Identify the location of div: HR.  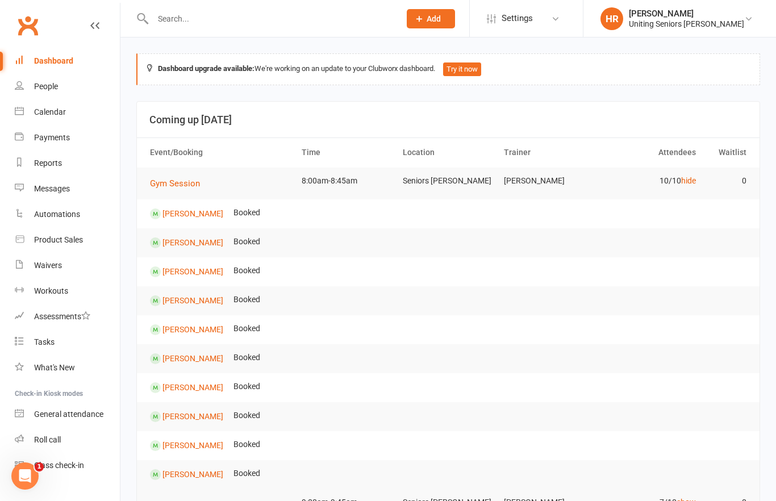
(612, 19).